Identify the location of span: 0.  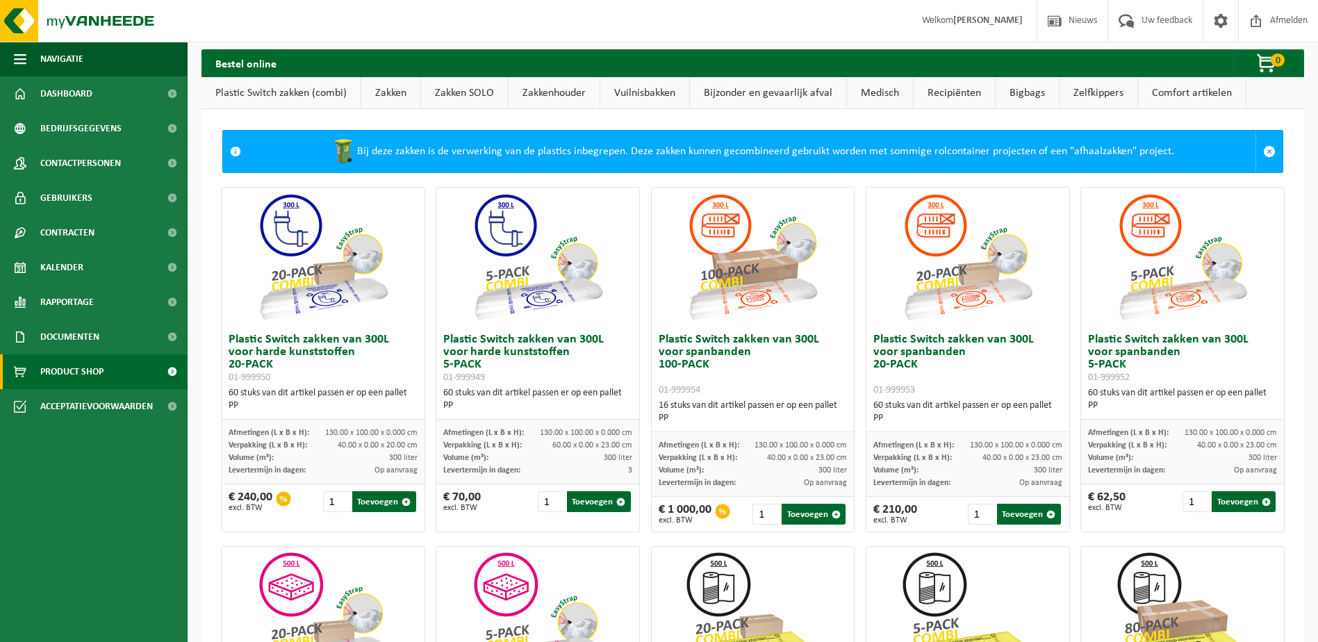
(1278, 60).